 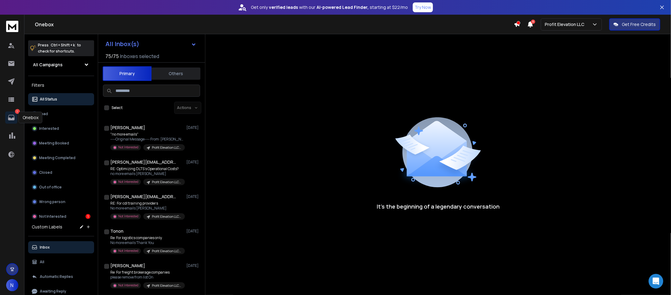 What do you see at coordinates (46, 173) in the screenshot?
I see `p: Closed` at bounding box center [46, 173].